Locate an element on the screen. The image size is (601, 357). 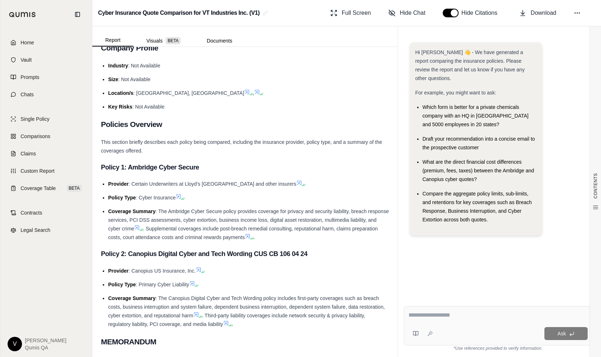
span: Single Policy is located at coordinates (35, 119).